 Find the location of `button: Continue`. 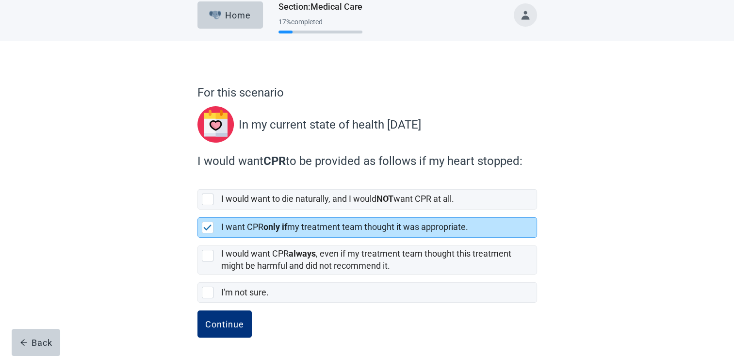

button: Continue is located at coordinates (225, 324).